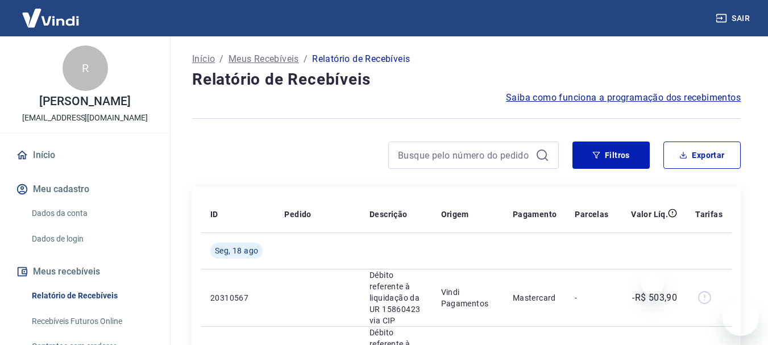  Describe the element at coordinates (264, 59) in the screenshot. I see `a: Meus Recebíveis` at that location.